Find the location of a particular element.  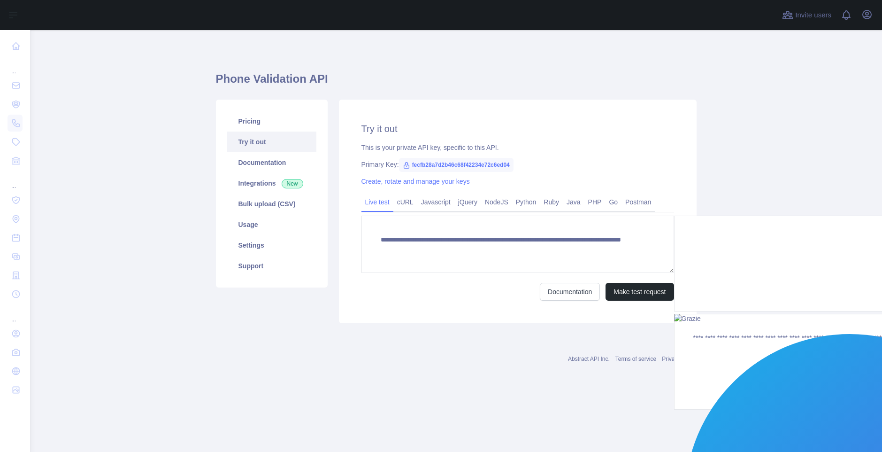

a: Abstract API Inc. is located at coordinates (589, 359).